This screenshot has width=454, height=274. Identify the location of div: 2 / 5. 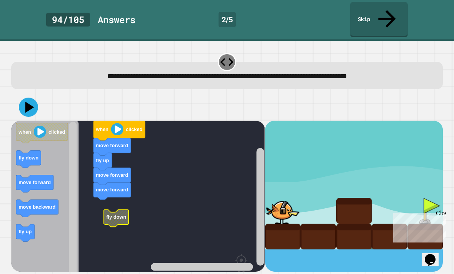
(227, 20).